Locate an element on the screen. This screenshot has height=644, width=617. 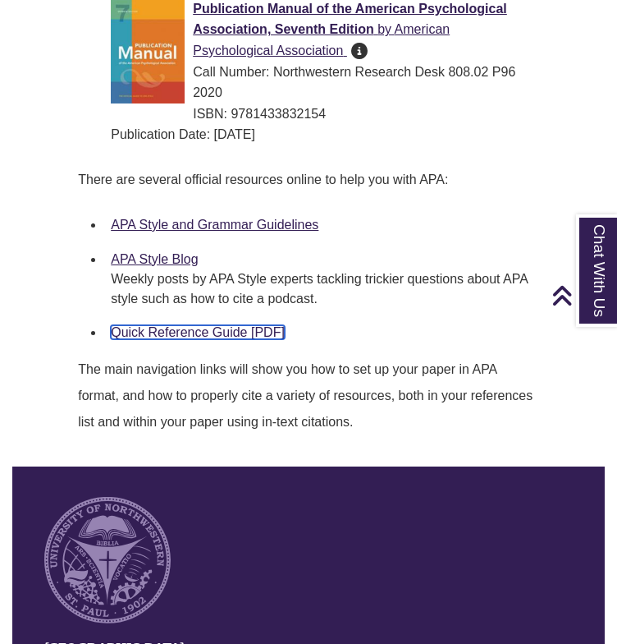
span: by is located at coordinates (384, 29).